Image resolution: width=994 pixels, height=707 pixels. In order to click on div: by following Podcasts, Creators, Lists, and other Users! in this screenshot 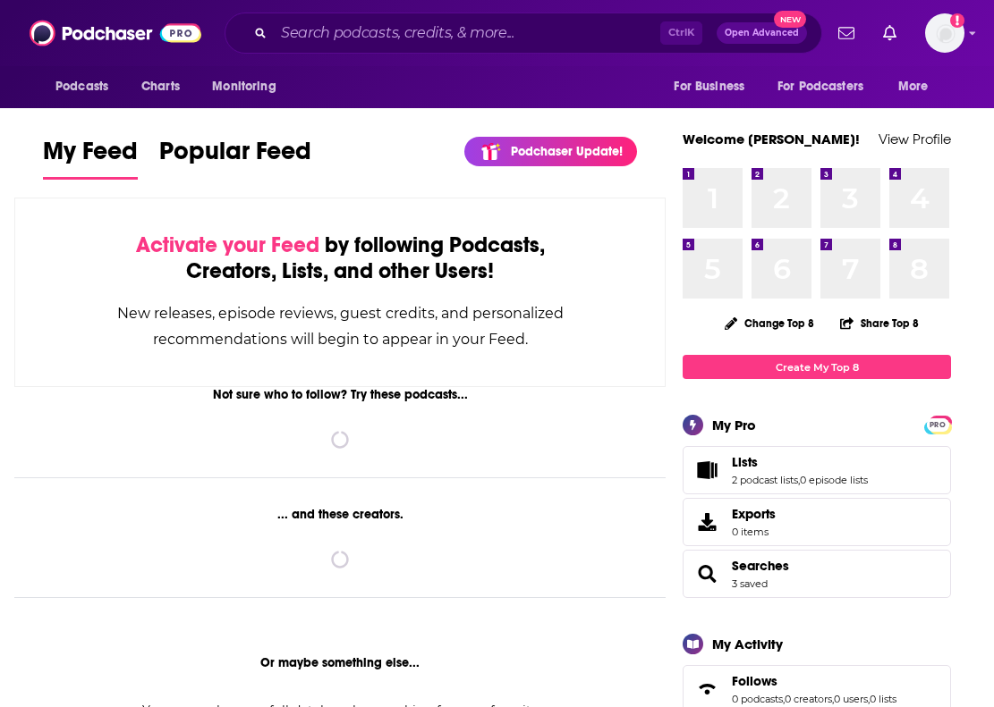, I will do `click(340, 258)`.